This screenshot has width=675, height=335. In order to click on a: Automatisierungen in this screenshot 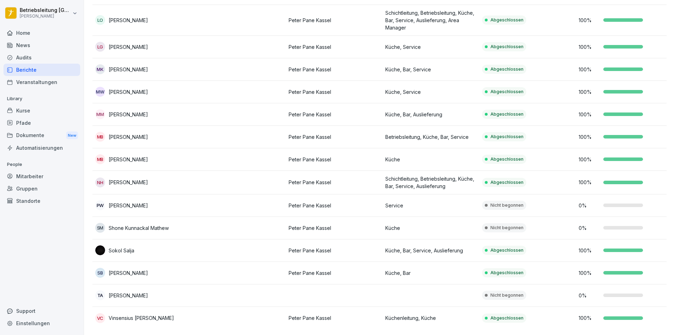, I will do `click(42, 148)`.